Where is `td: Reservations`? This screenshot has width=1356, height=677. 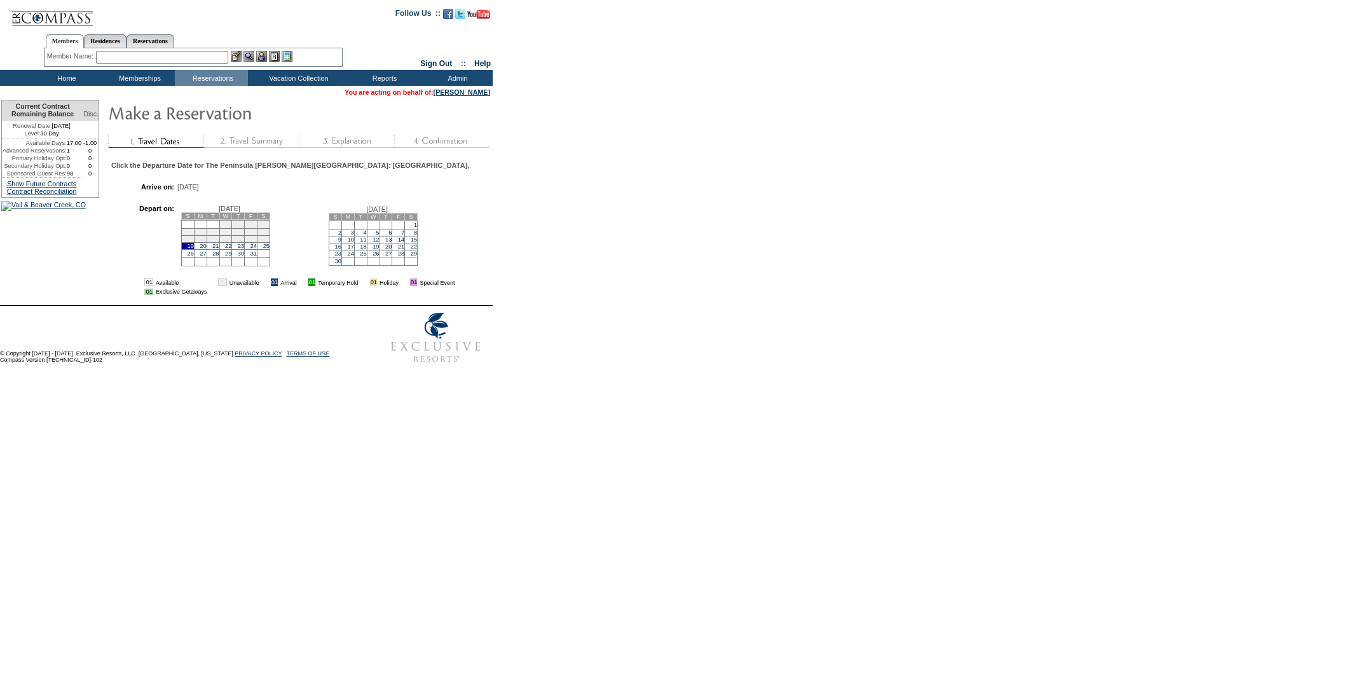
td: Reservations is located at coordinates (211, 78).